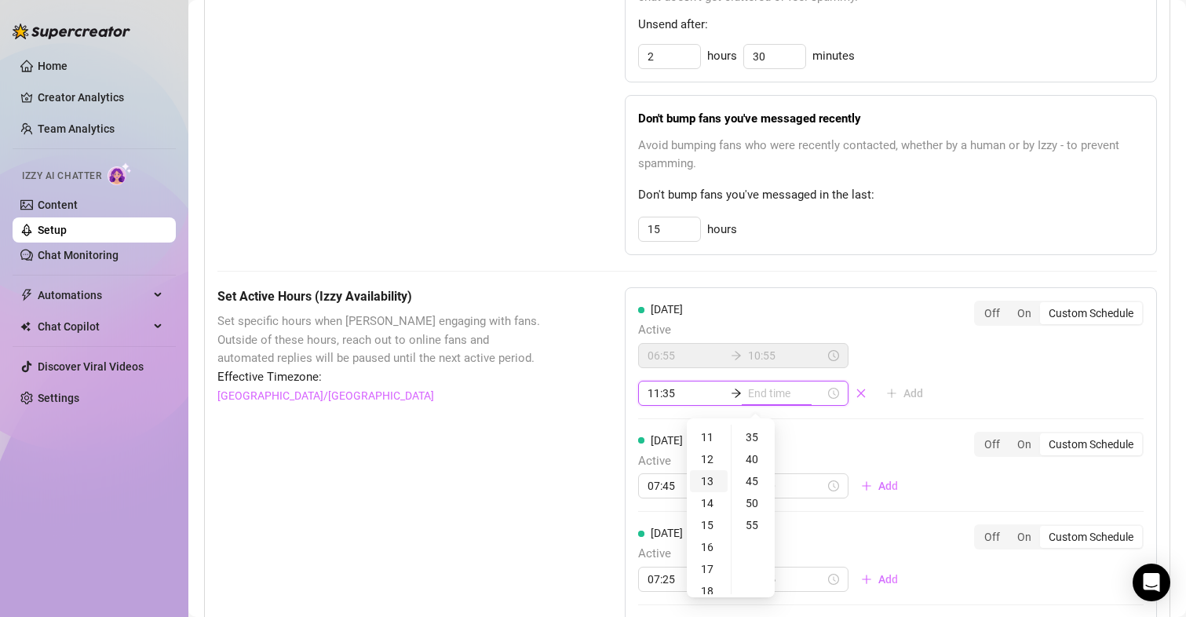  What do you see at coordinates (78, 255) in the screenshot?
I see `a: Chat Monitoring` at bounding box center [78, 255].